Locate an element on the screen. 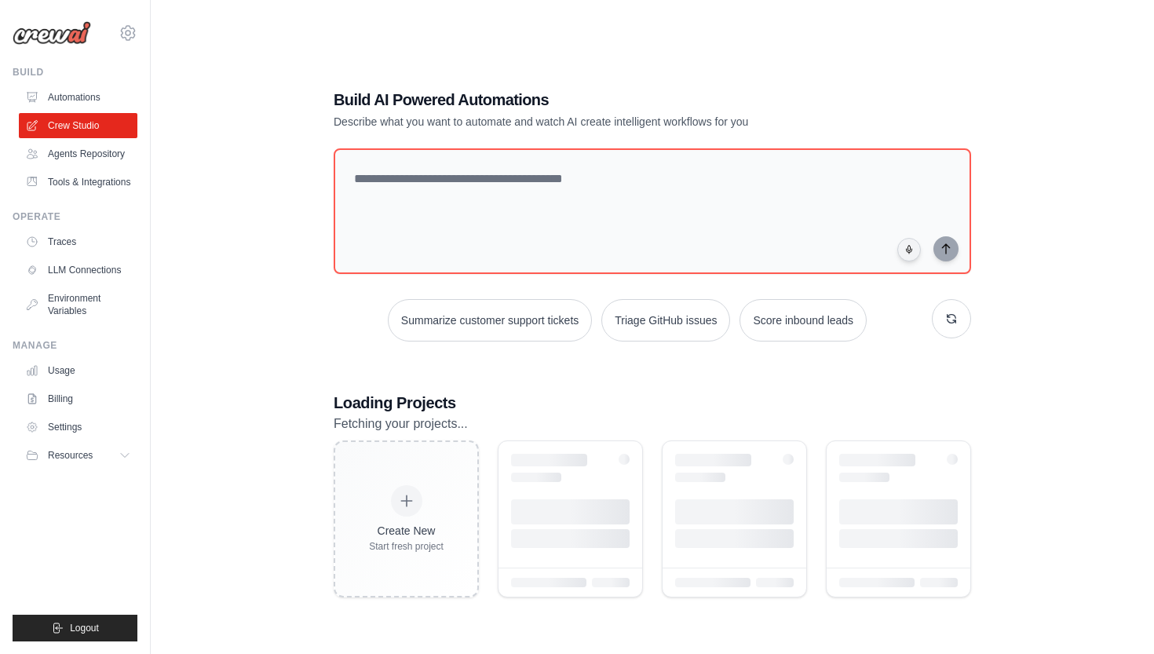  h1: Build AI Powered Automations is located at coordinates (597, 100).